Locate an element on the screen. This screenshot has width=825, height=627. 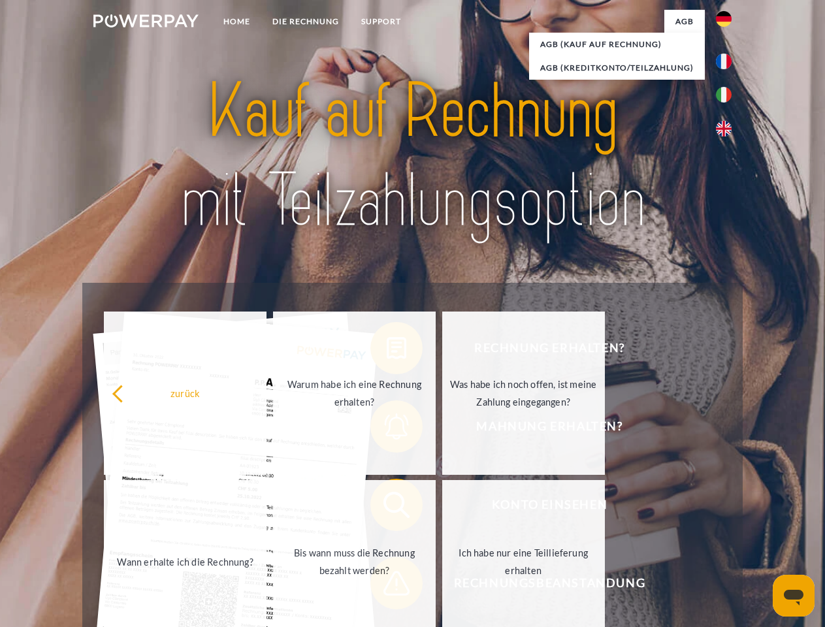
a: AGB (Kreditkonto/Teilzahlung) is located at coordinates (617, 68).